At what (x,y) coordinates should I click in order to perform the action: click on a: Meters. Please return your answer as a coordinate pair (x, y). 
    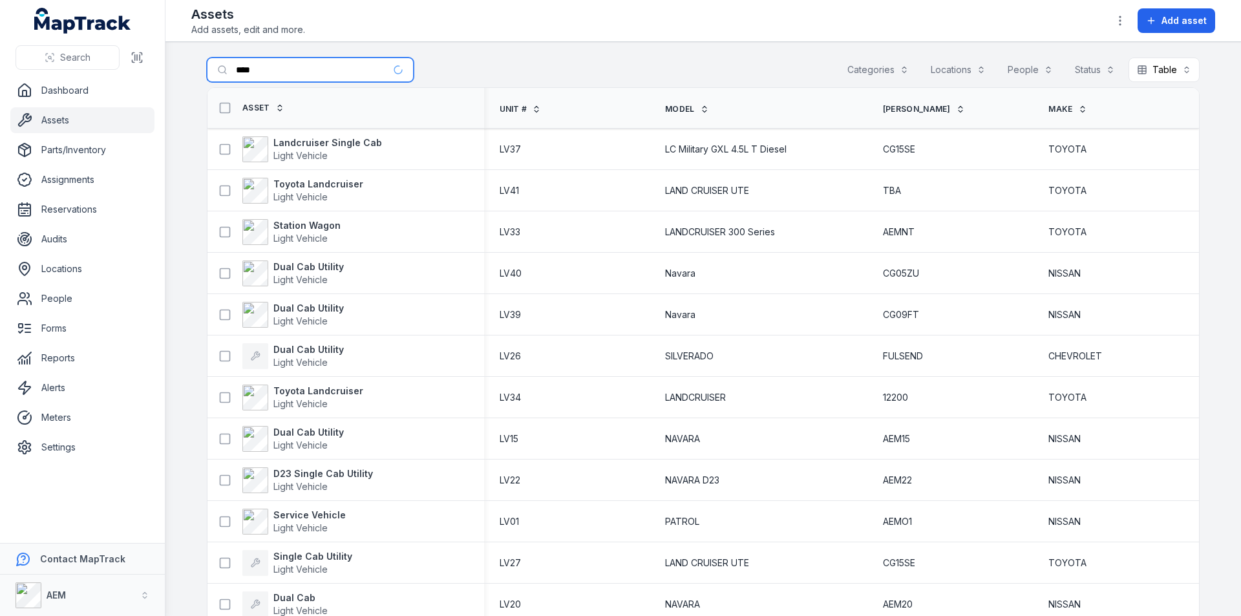
    Looking at the image, I should click on (82, 417).